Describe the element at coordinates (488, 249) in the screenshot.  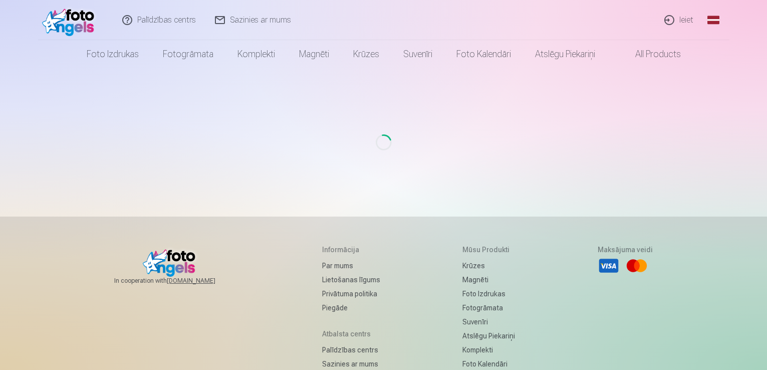
I see `h5: Mūsu produkti` at that location.